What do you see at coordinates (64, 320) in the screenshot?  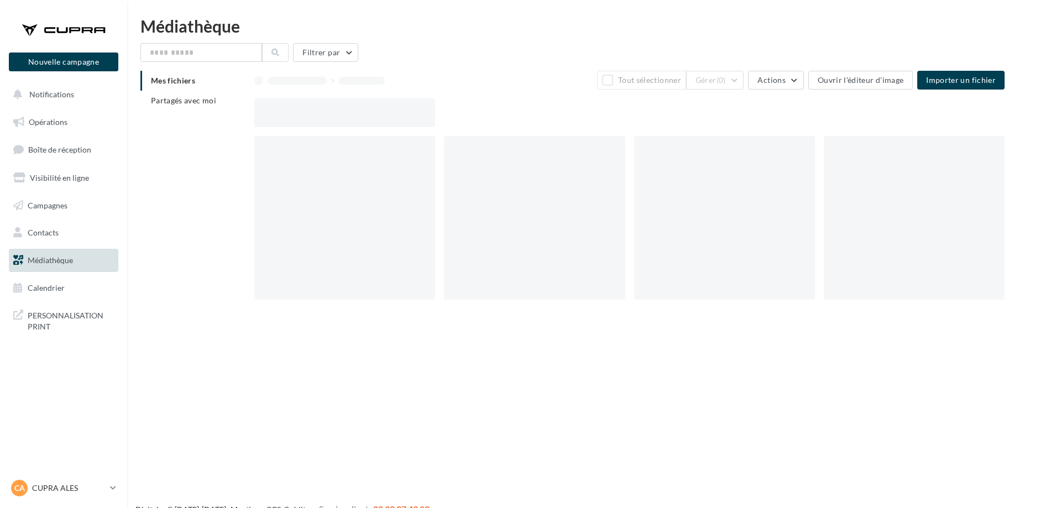 I see `a: PERSONNALISATION PRINT` at bounding box center [64, 320].